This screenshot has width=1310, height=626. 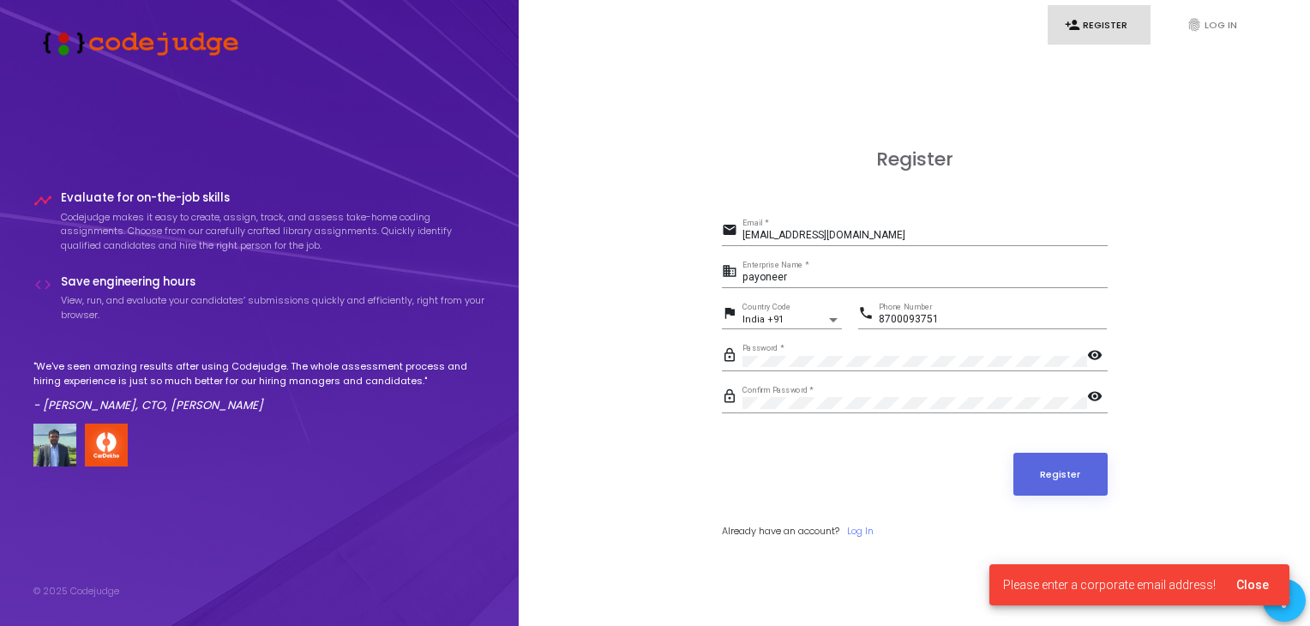 I want to click on img: user image, so click(x=55, y=445).